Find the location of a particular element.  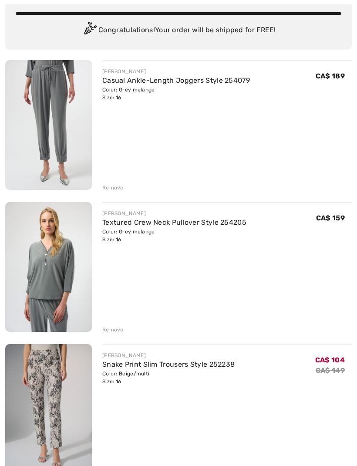

a: Textured Crew Neck Pullover Style 254205 is located at coordinates (174, 223).